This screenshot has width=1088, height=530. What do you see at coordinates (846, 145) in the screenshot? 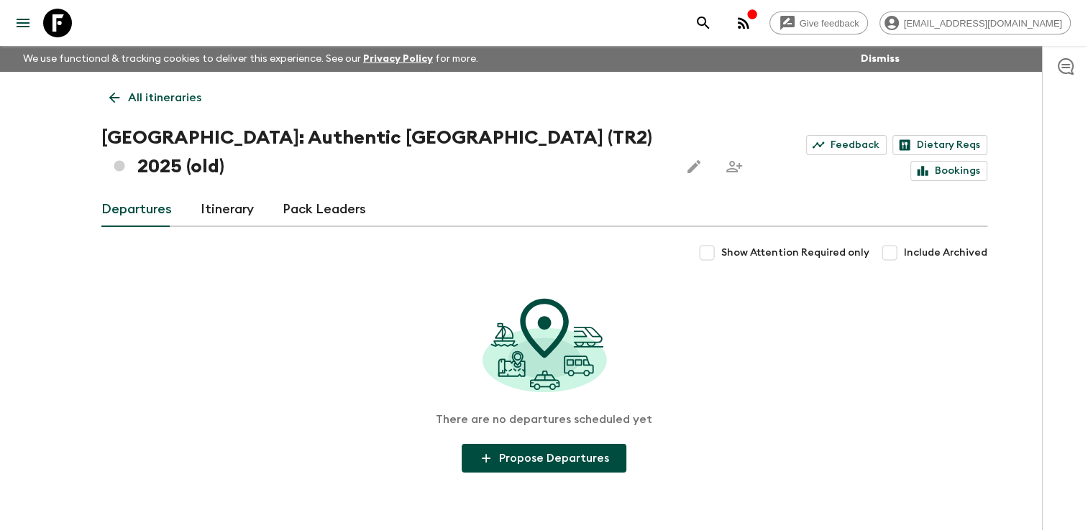
I see `a: Feedback` at bounding box center [846, 145].